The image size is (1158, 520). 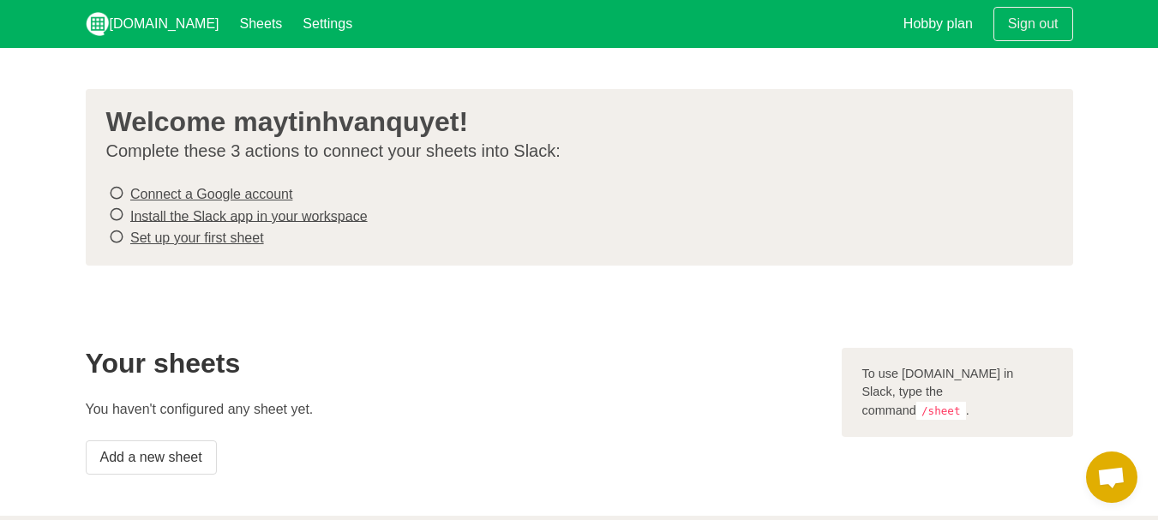 I want to click on p: Complete these 3 actions to connect your sheets into Slack:, so click(x=573, y=151).